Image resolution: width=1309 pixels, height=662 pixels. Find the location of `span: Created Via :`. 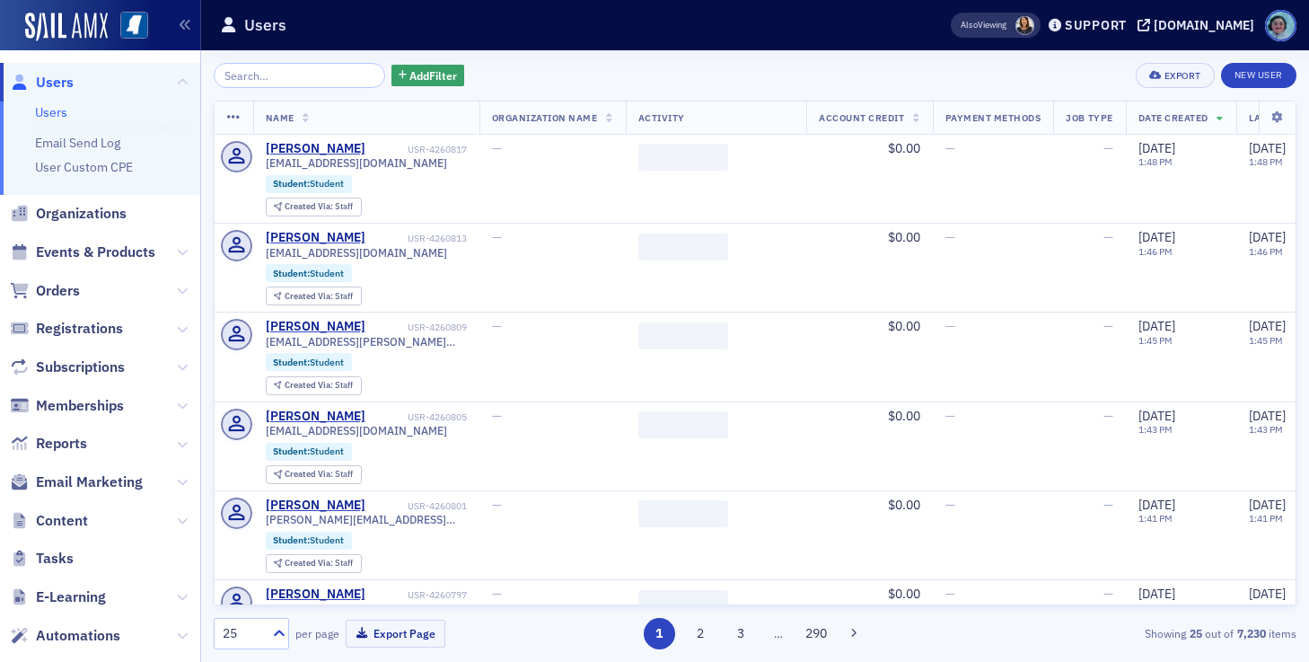

span: Created Via : is located at coordinates (310, 206).